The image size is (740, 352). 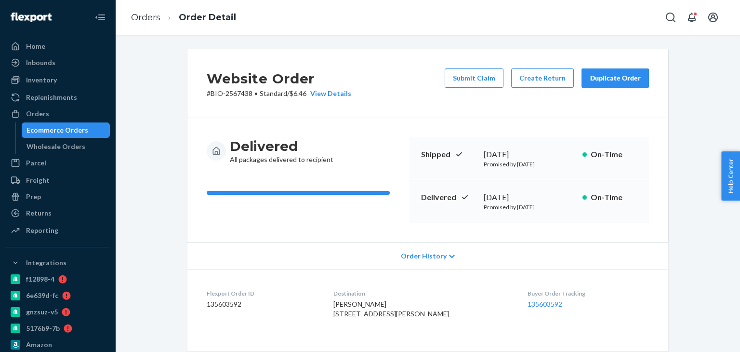 What do you see at coordinates (46, 263) in the screenshot?
I see `div: Integrations` at bounding box center [46, 263].